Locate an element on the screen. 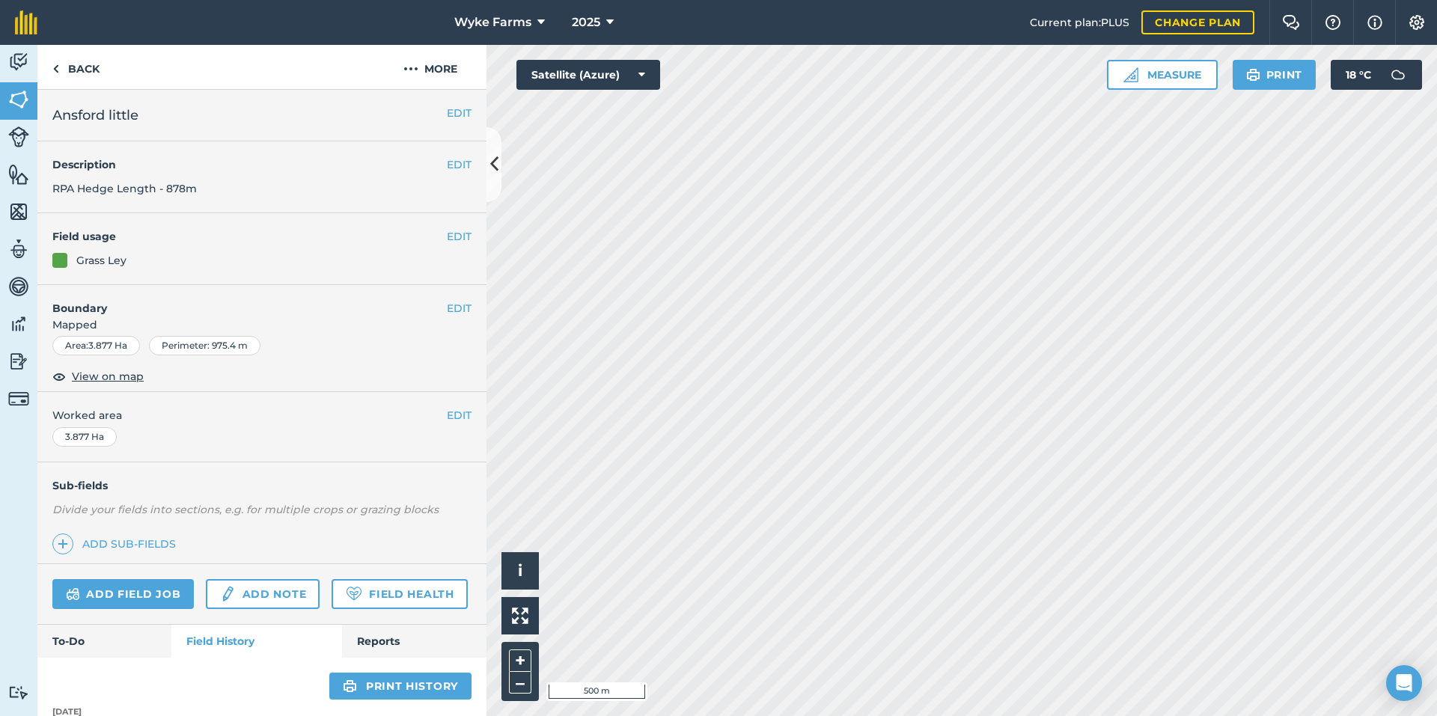 Image resolution: width=1437 pixels, height=716 pixels. img: A cog icon is located at coordinates (1417, 22).